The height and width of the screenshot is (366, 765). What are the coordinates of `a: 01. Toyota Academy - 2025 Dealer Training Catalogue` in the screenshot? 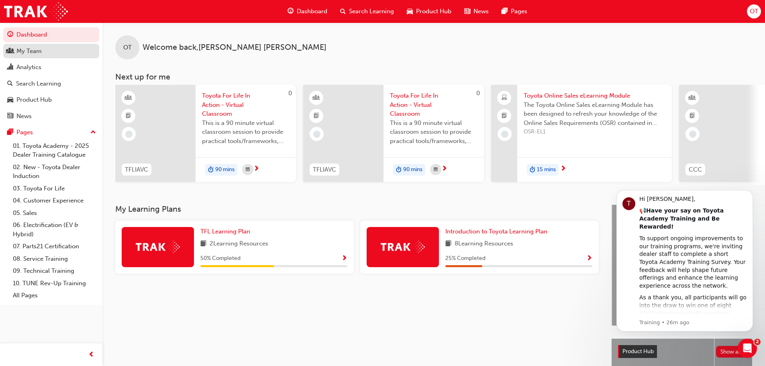 It's located at (54, 150).